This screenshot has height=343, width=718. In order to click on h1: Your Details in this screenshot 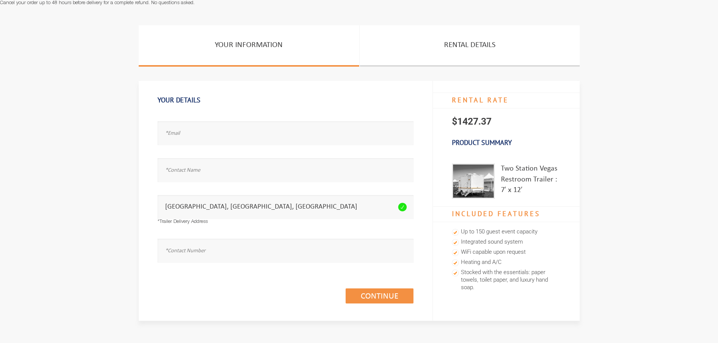, I will do `click(285, 100)`.